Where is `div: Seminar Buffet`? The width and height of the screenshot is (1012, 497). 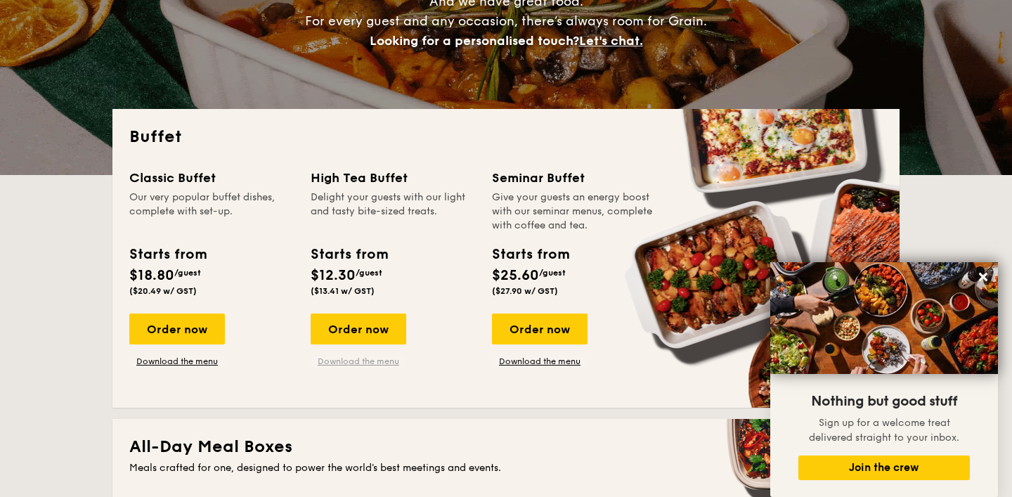
div: Seminar Buffet is located at coordinates (574, 178).